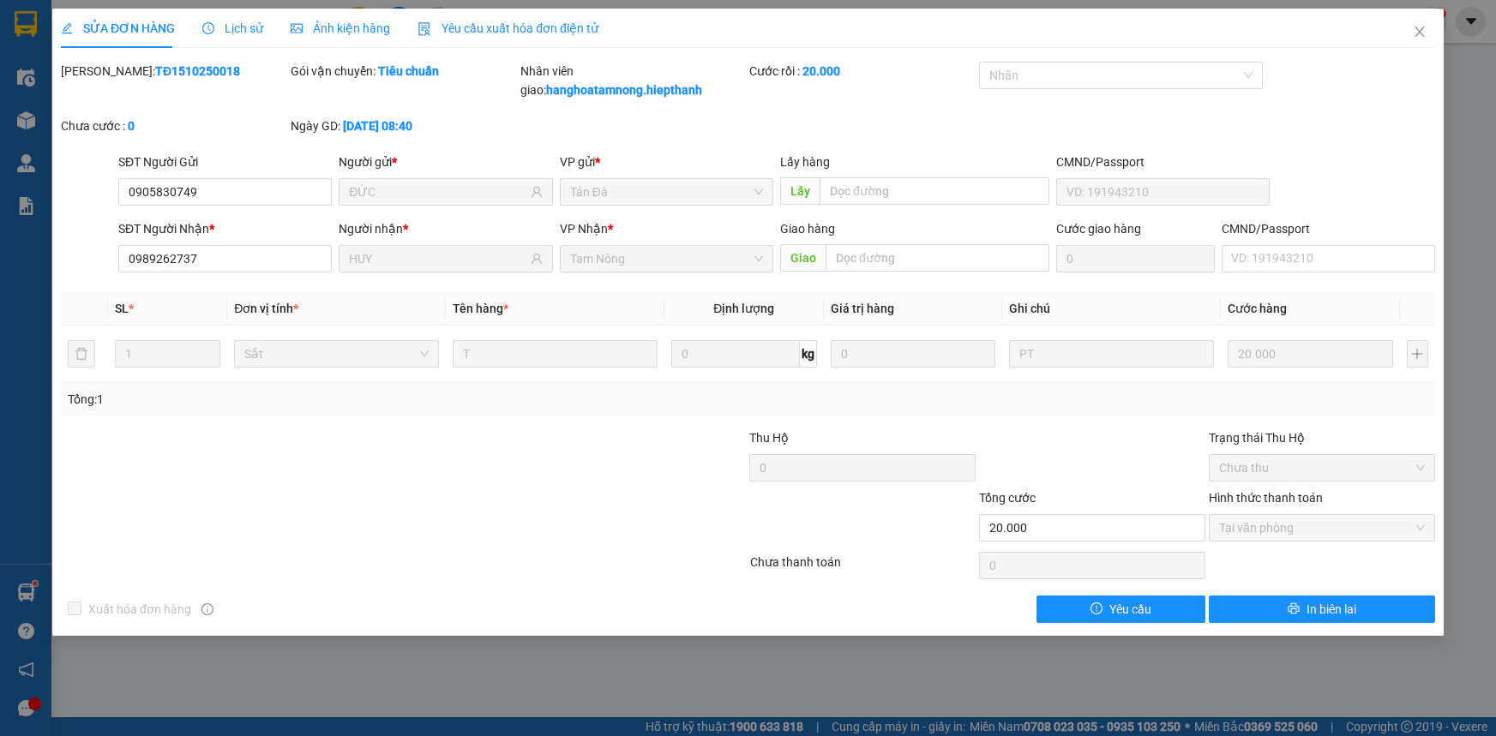  I want to click on span: Giá trị hàng, so click(863, 309).